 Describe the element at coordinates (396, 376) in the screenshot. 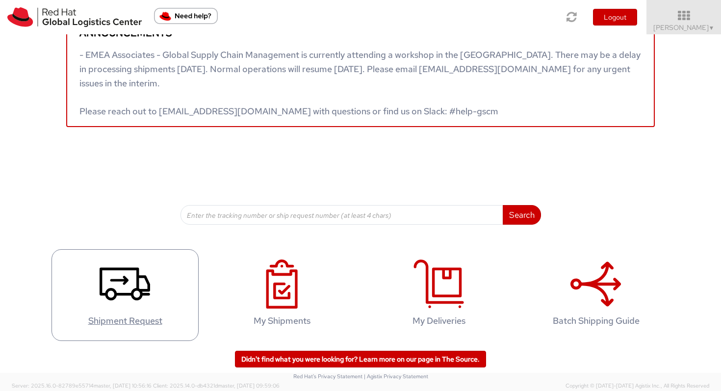

I see `a: | Agistix Privacy Statement` at that location.